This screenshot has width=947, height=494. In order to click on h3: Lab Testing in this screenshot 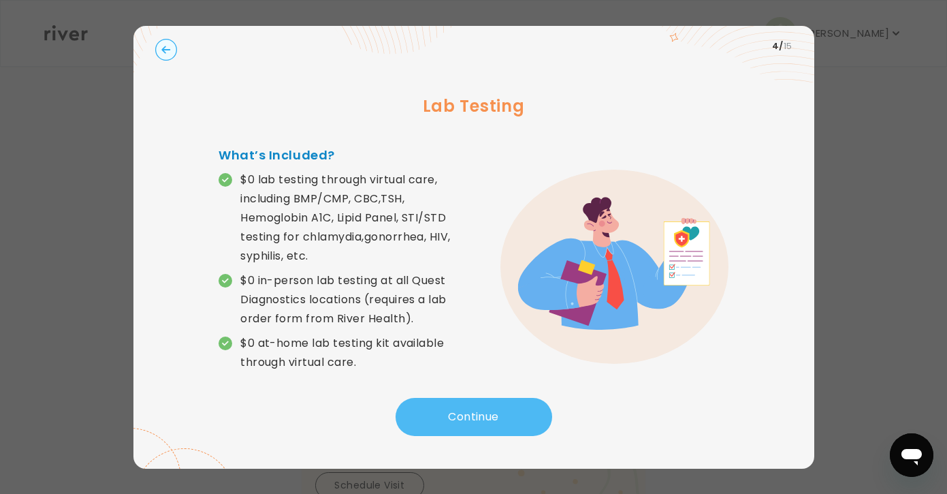, I will do `click(474, 106)`.